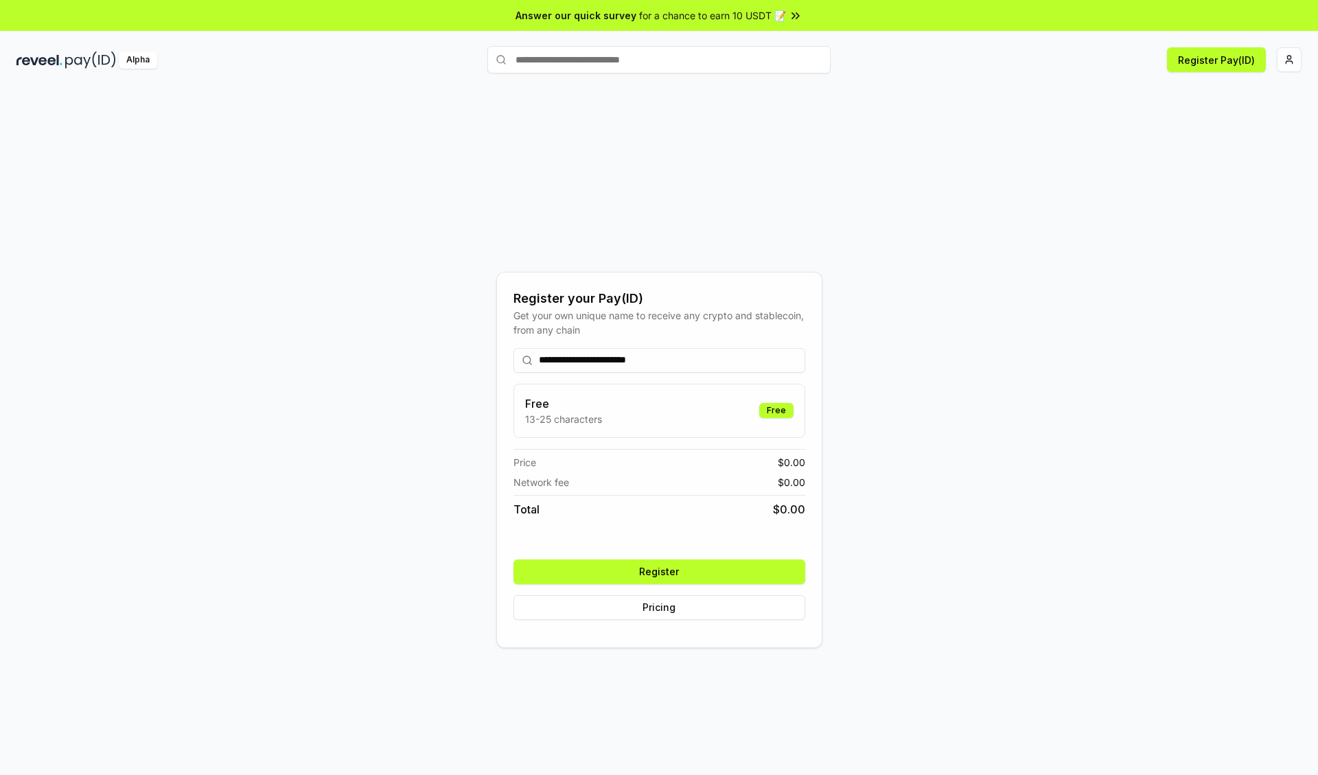  What do you see at coordinates (659, 572) in the screenshot?
I see `button: Register` at bounding box center [659, 572].